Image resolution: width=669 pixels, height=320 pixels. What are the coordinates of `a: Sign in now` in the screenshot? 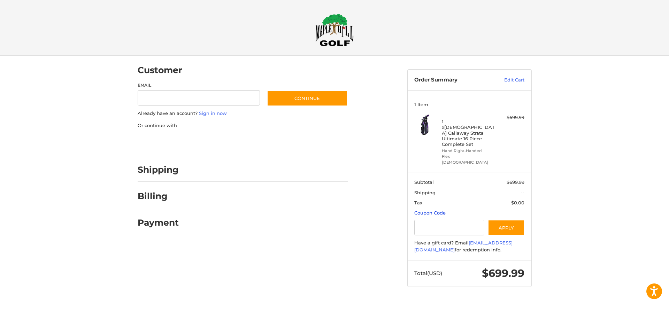 It's located at (213, 113).